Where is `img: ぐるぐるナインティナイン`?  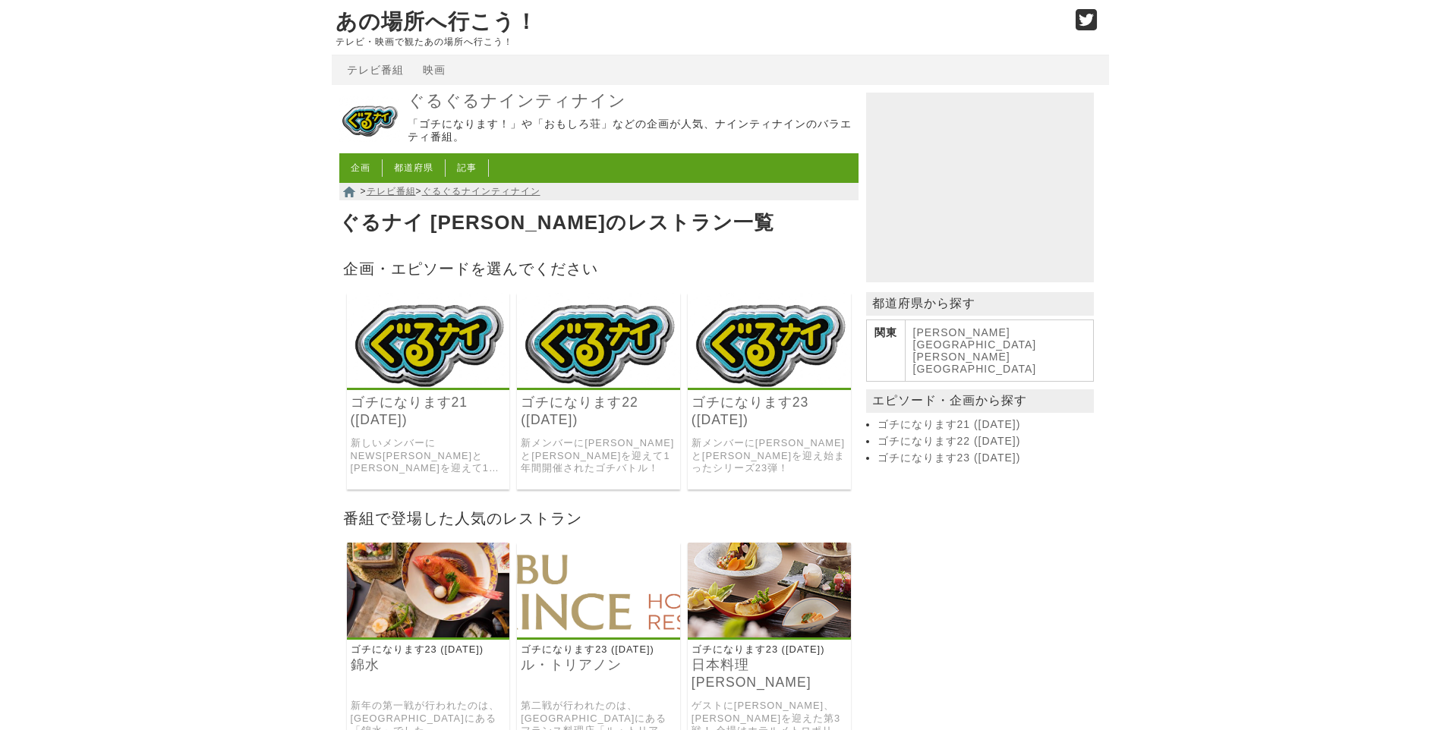 img: ぐるぐるナインティナイン is located at coordinates (370, 119).